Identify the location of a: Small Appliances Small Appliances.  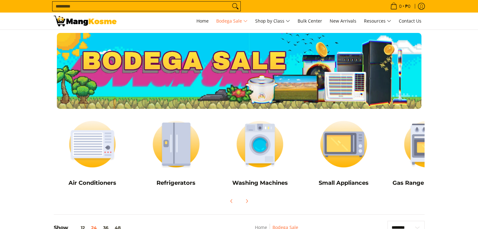
(344, 153).